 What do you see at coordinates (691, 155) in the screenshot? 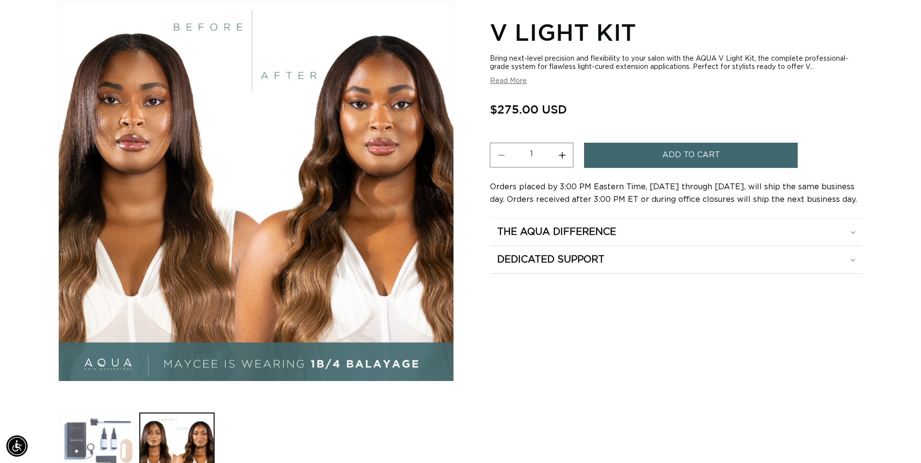
I see `span: Add to cart` at bounding box center [691, 155].